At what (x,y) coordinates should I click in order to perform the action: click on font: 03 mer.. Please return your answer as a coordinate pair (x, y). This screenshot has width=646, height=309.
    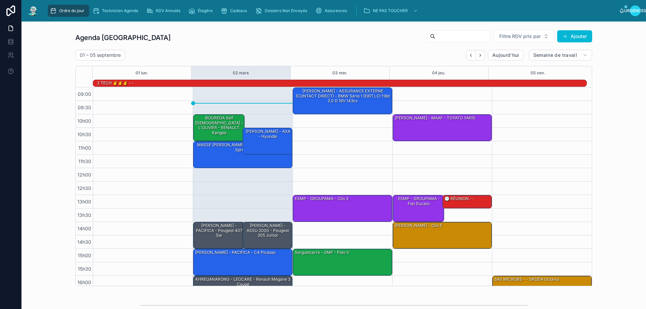
    Looking at the image, I should click on (340, 73).